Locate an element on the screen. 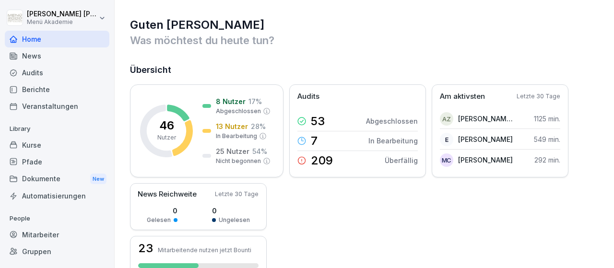 The height and width of the screenshot is (268, 614). p: 54 % is located at coordinates (259, 151).